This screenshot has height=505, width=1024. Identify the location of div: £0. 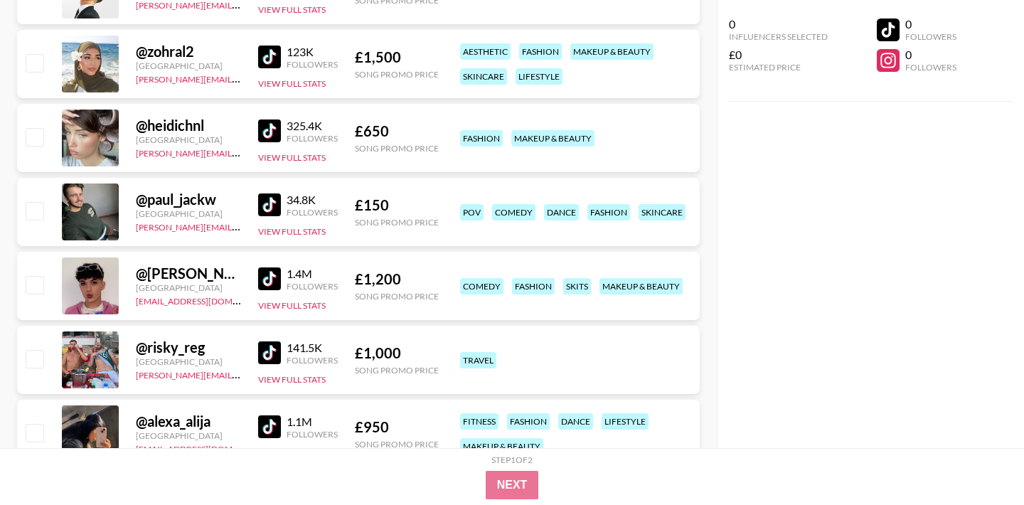
(778, 55).